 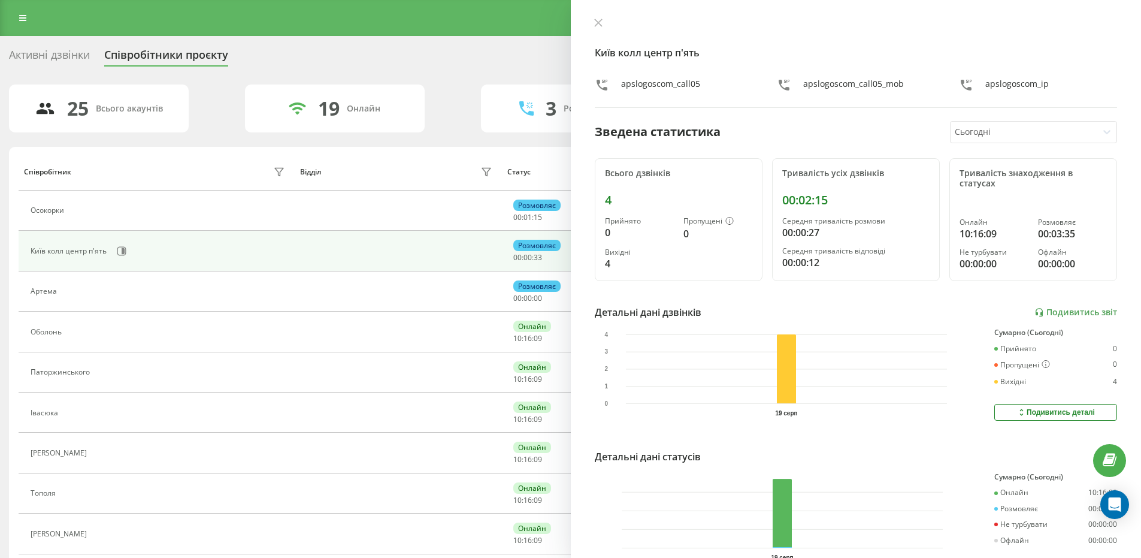 I want to click on div: Подивитись деталі, so click(x=1055, y=412).